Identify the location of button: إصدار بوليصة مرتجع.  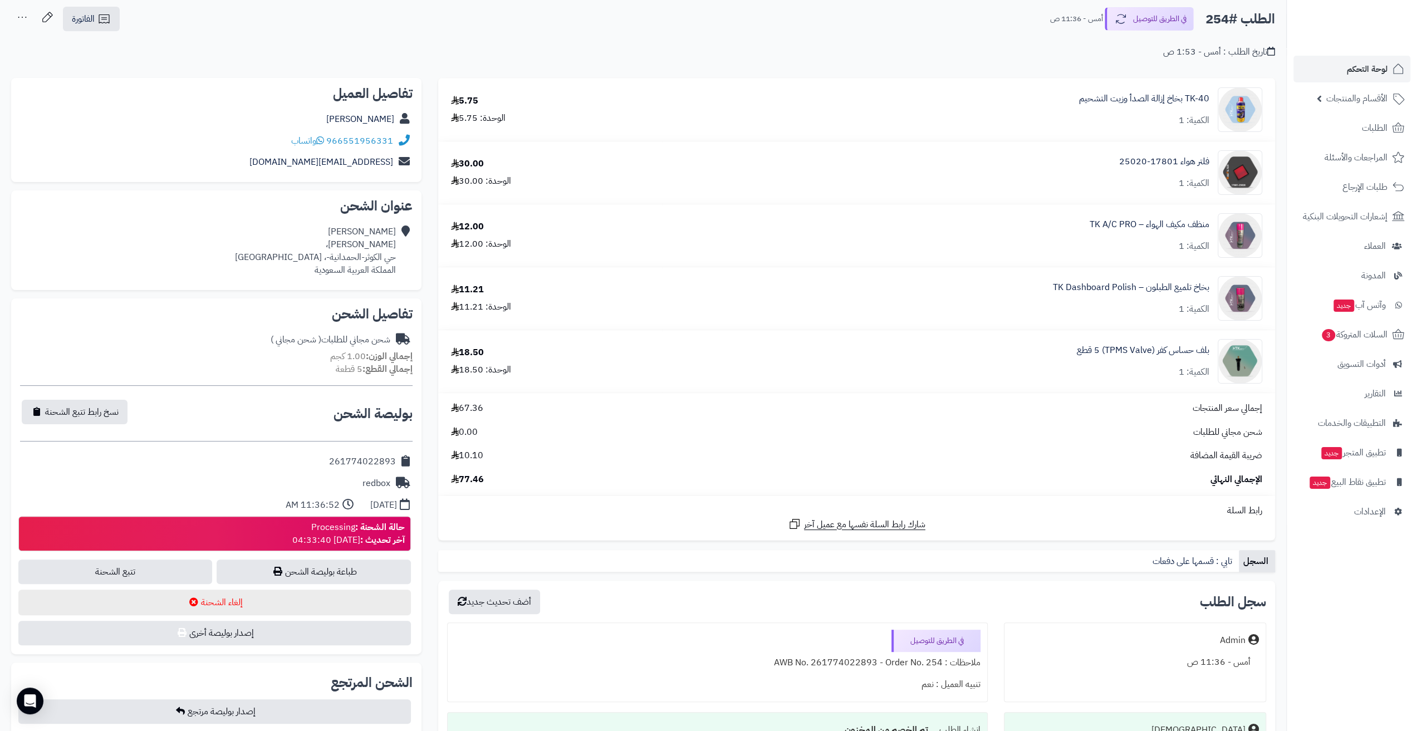
(214, 711).